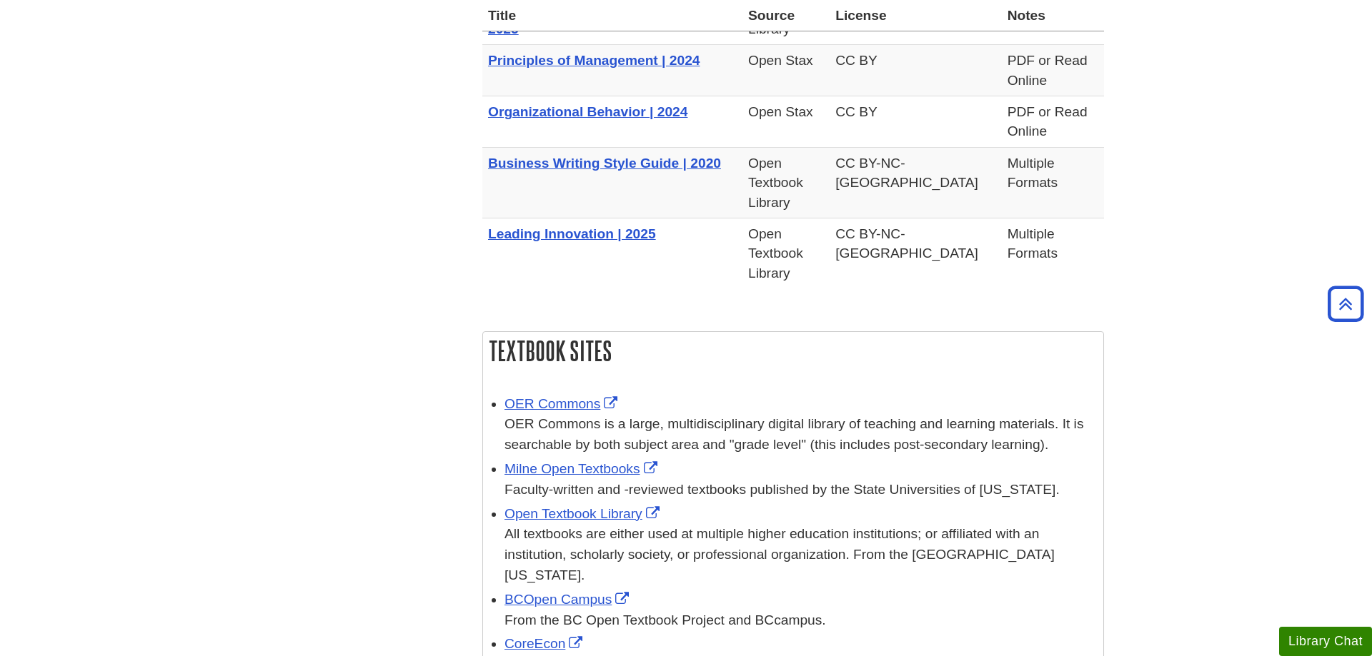  Describe the element at coordinates (1325, 641) in the screenshot. I see `button: Library Chat` at that location.